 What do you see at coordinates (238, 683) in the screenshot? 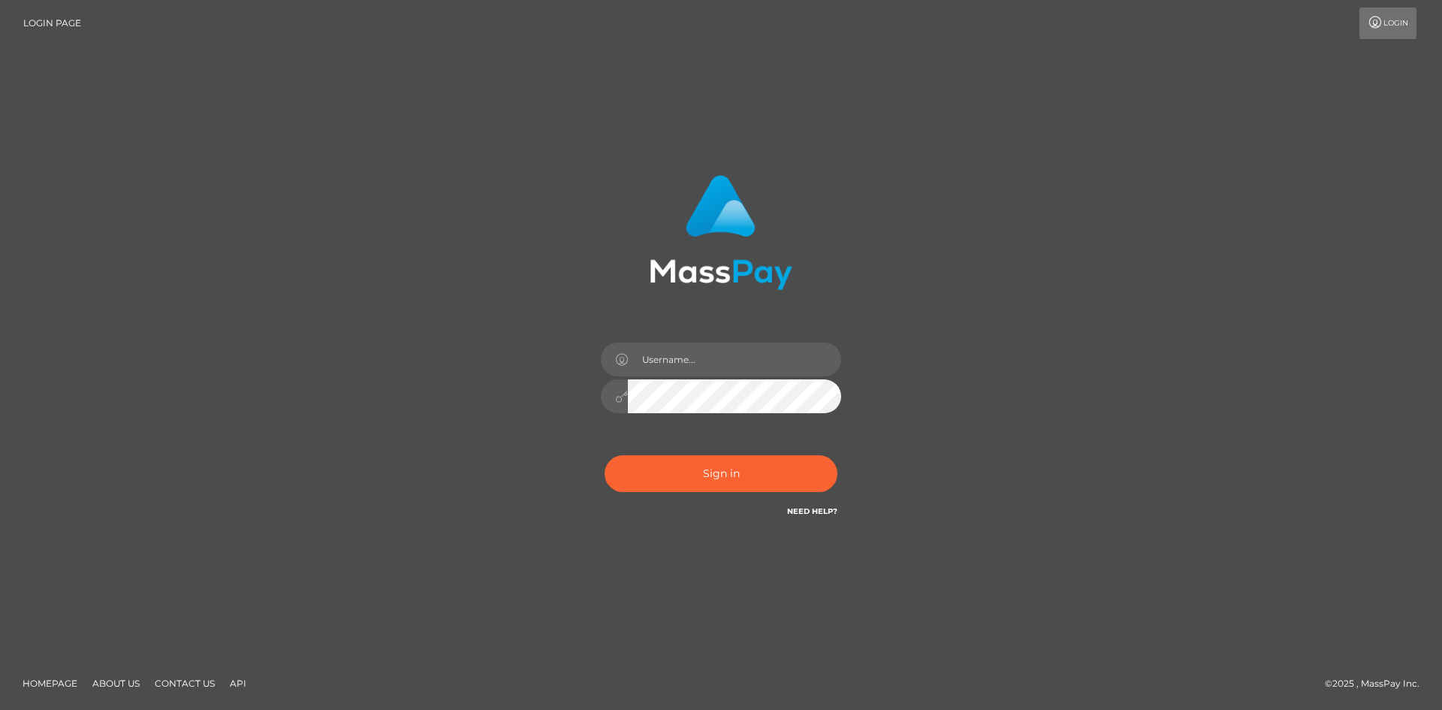
I see `a: API` at bounding box center [238, 683].